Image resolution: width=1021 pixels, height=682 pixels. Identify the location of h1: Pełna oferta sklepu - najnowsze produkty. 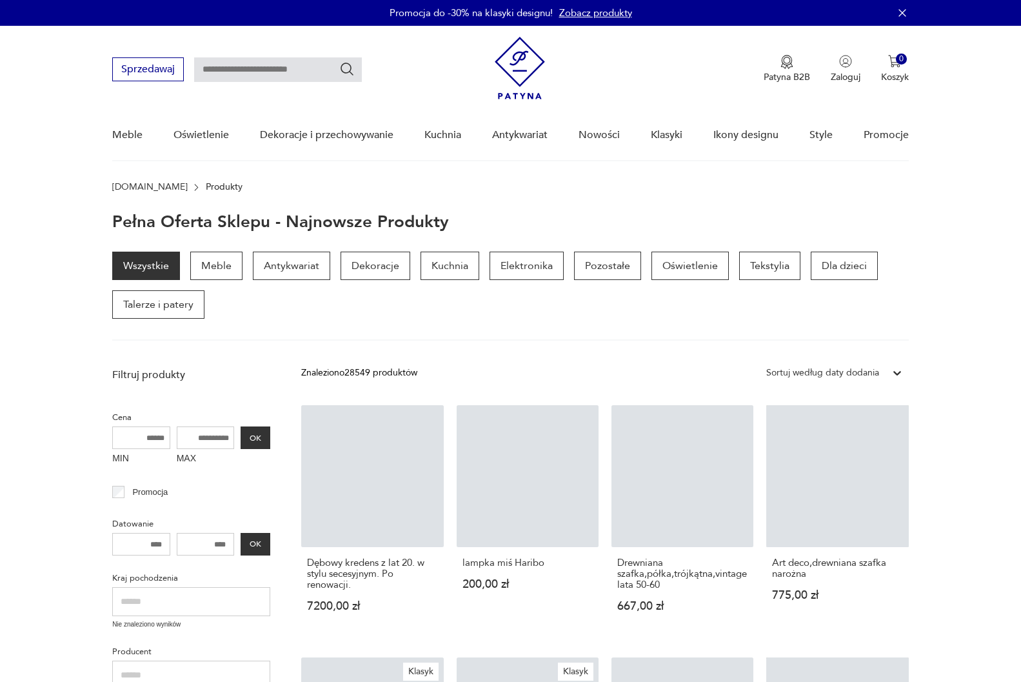
(281, 222).